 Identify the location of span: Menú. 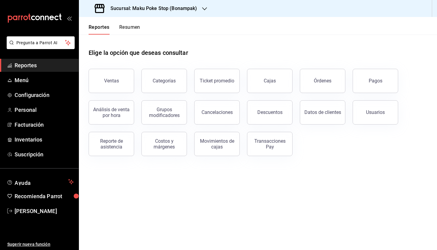
(44, 80).